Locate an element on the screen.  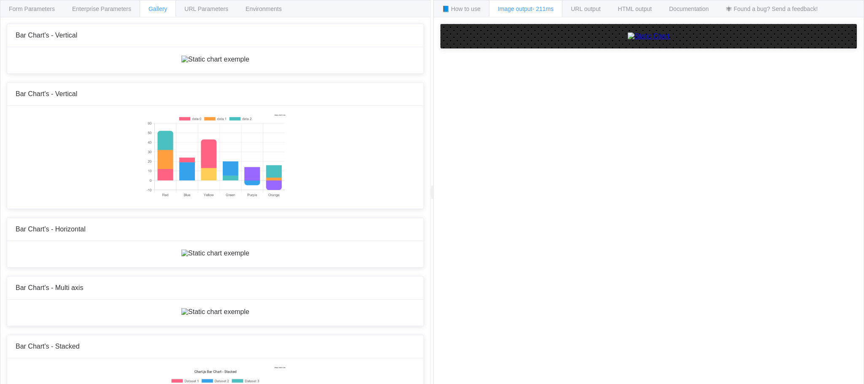
span: 📘 How to use is located at coordinates (461, 9).